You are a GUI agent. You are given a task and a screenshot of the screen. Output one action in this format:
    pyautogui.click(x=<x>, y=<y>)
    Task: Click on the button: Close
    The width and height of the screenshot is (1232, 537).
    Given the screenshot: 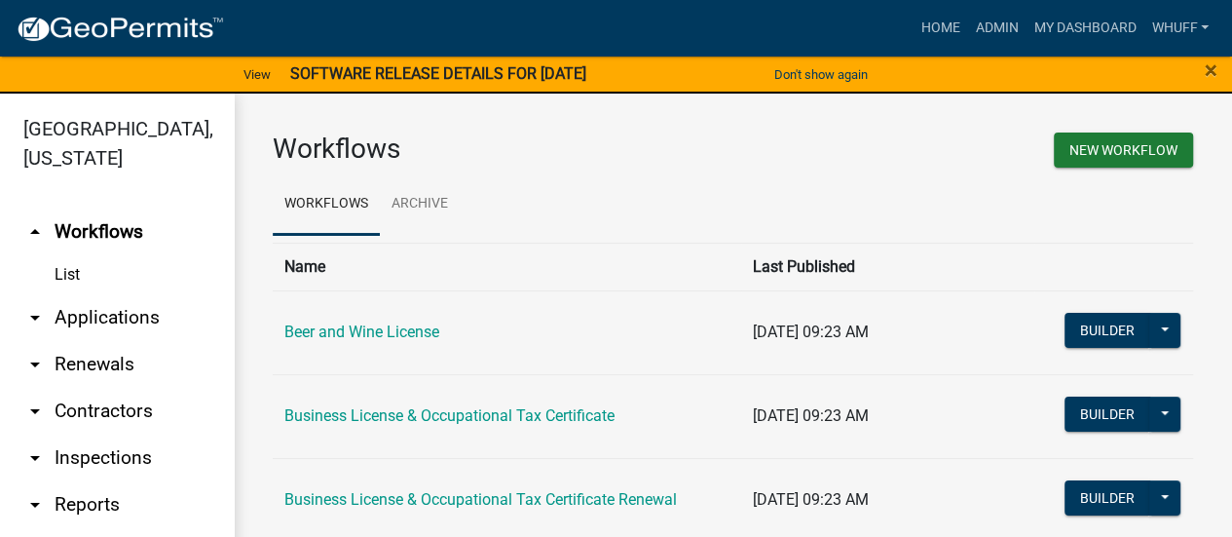 What is the action you would take?
    pyautogui.click(x=1211, y=70)
    